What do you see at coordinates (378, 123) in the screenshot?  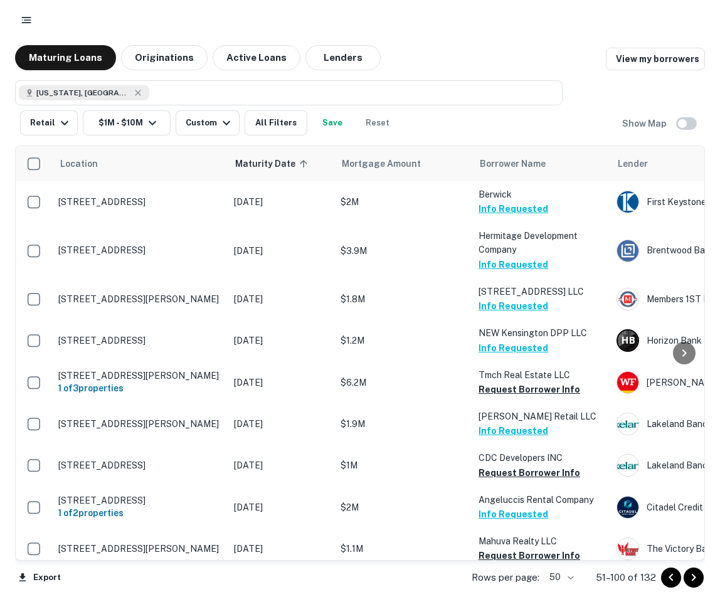 I see `button: Reset` at bounding box center [378, 123].